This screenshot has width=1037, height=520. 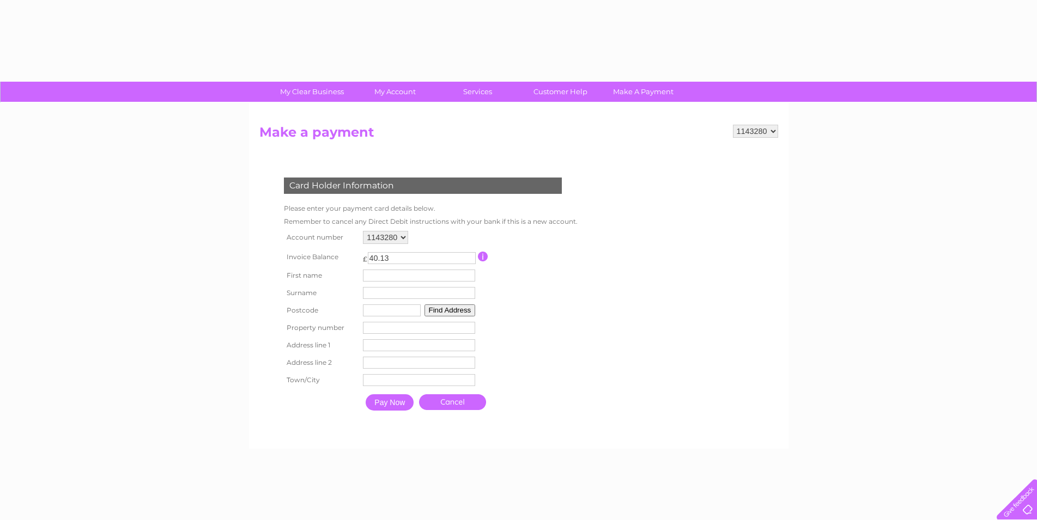 I want to click on th: Invoice Balance, so click(x=321, y=257).